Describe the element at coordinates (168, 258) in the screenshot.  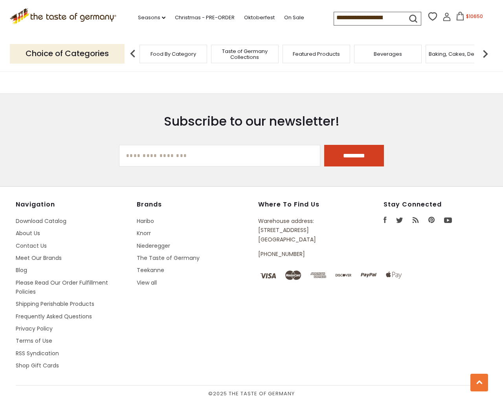
I see `a: The Taste of Germany` at that location.